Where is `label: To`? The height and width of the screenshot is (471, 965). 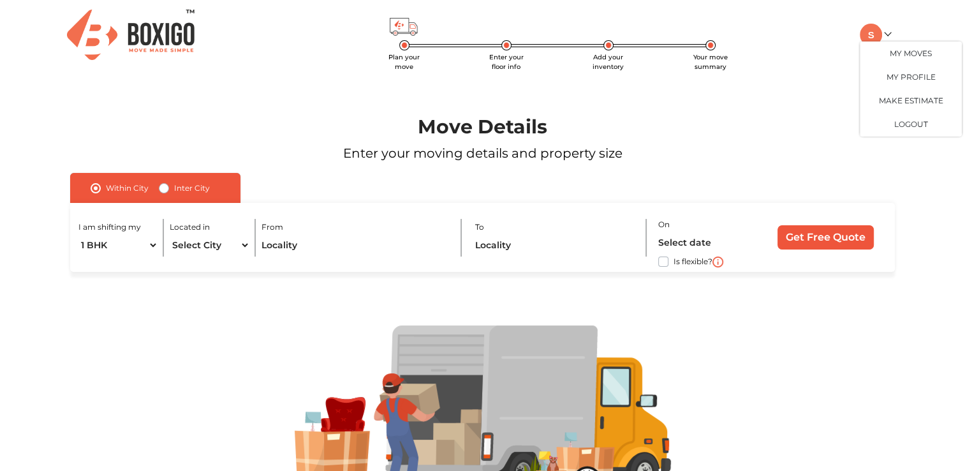
label: To is located at coordinates (480, 227).